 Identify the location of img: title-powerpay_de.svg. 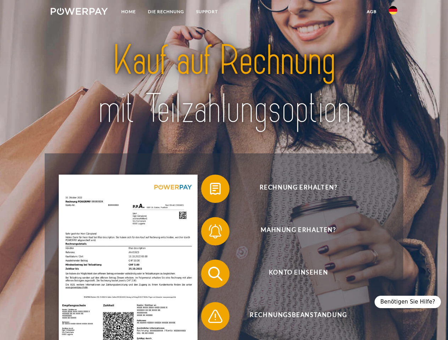
(224, 85).